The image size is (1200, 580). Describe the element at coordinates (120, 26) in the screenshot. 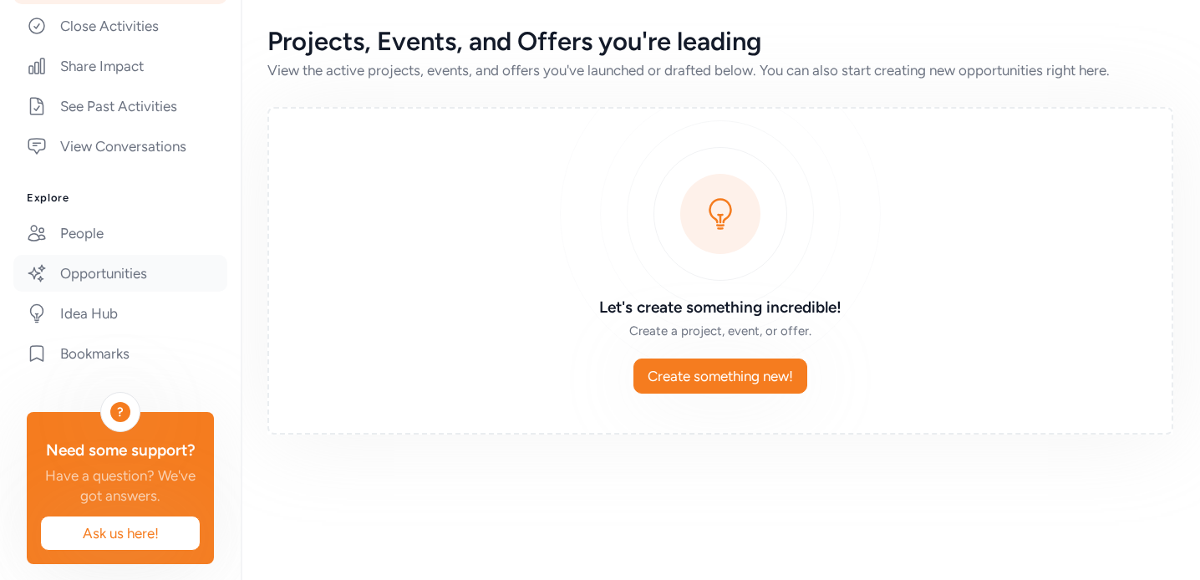

I see `a: Close Activities` at that location.